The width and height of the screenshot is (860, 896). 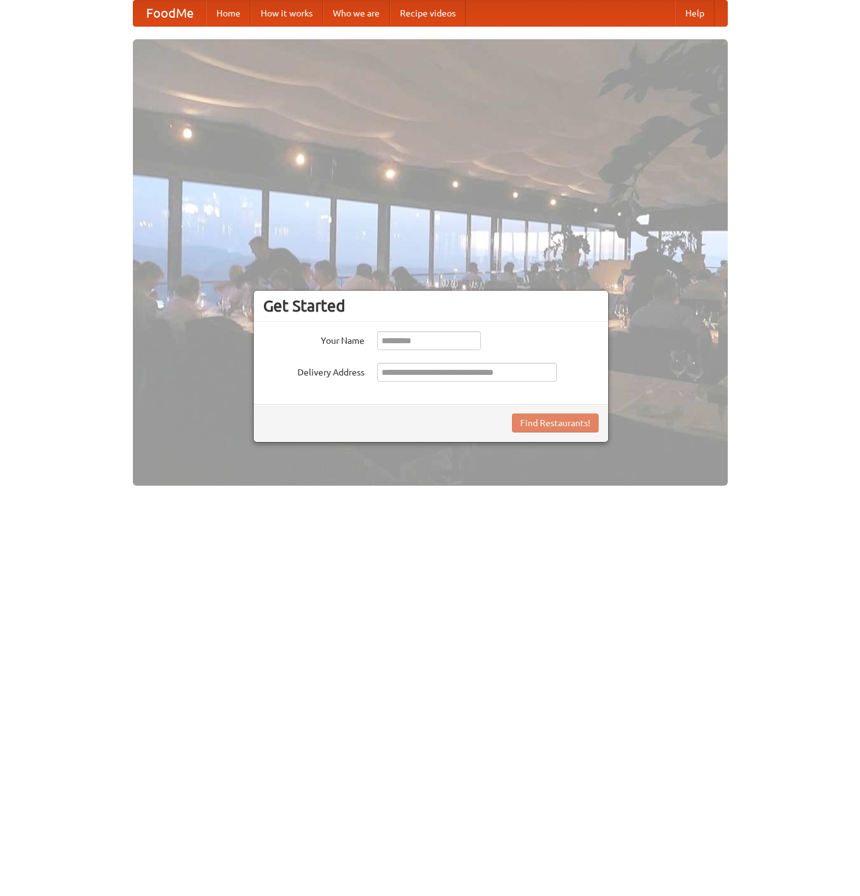 I want to click on a: Recipe videos, so click(x=428, y=13).